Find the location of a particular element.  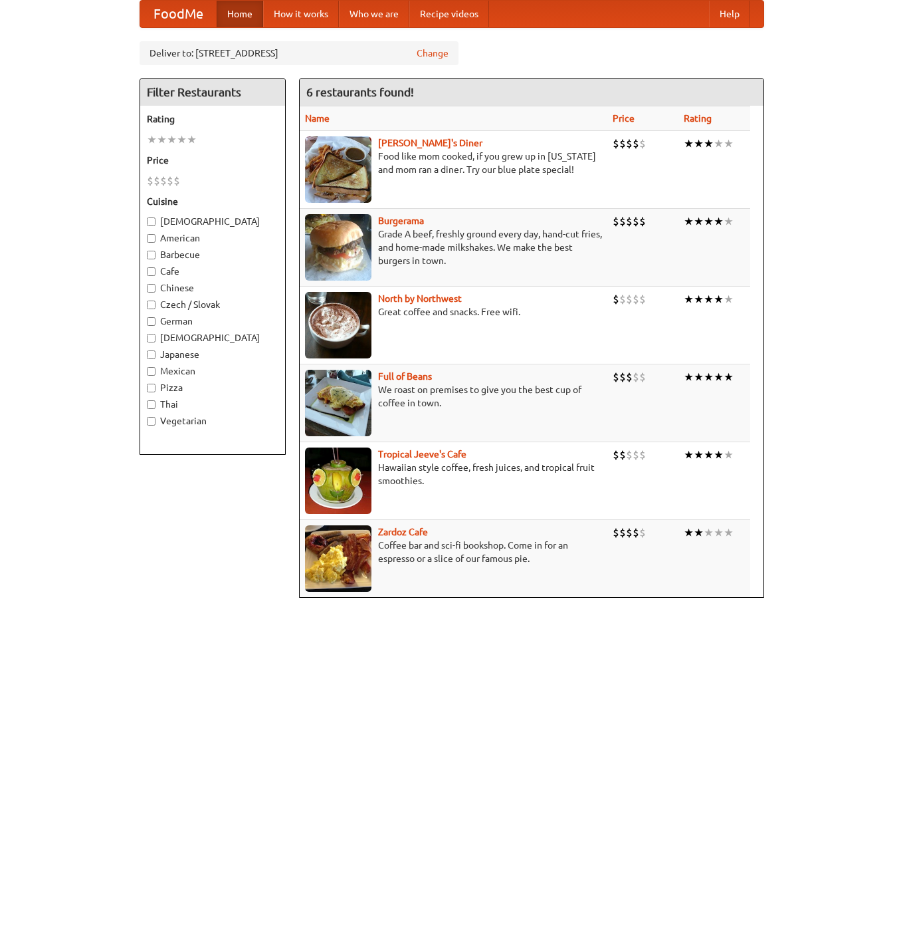

a: Recipe videos is located at coordinates (449, 14).